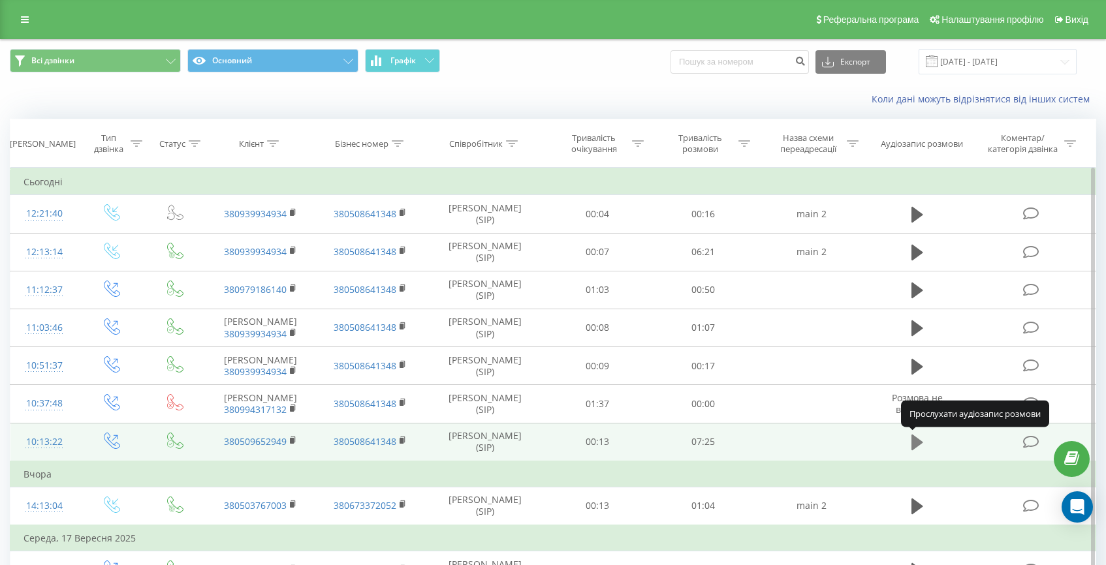 This screenshot has width=1106, height=565. What do you see at coordinates (703, 328) in the screenshot?
I see `td: 01:07` at bounding box center [703, 328].